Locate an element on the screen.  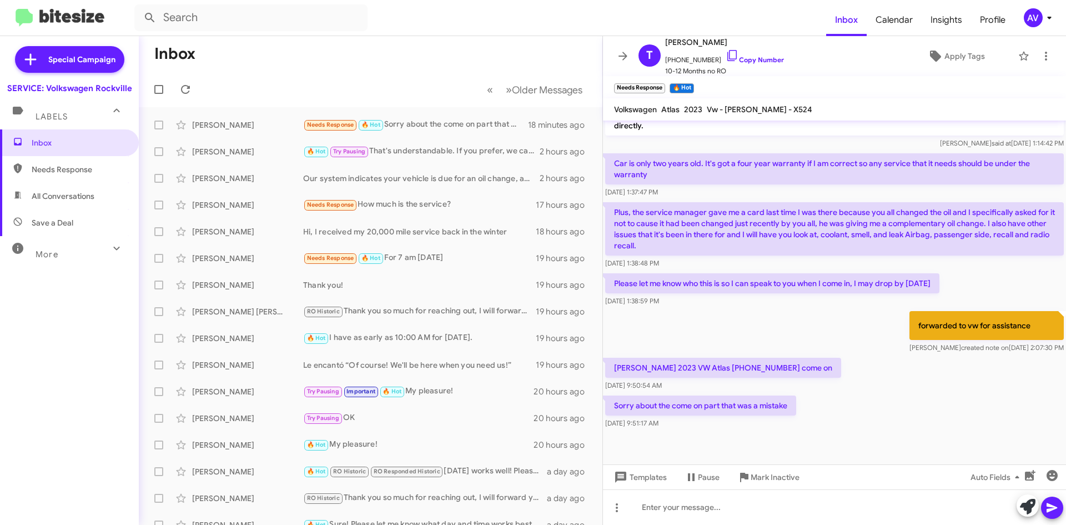
button: Templates is located at coordinates (639, 477).